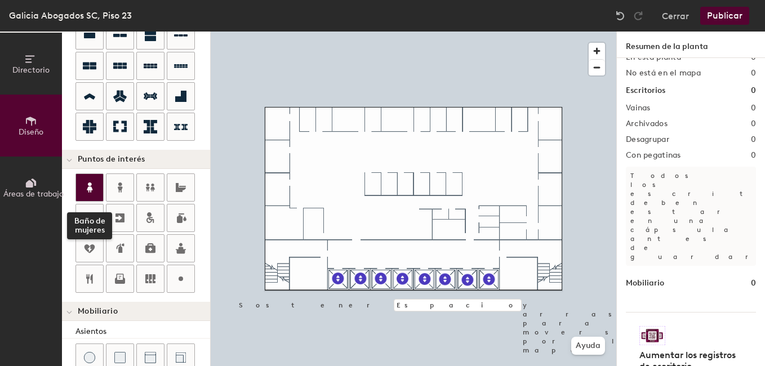 This screenshot has height=366, width=765. What do you see at coordinates (645, 283) in the screenshot?
I see `h1: Mobiliario` at bounding box center [645, 283].